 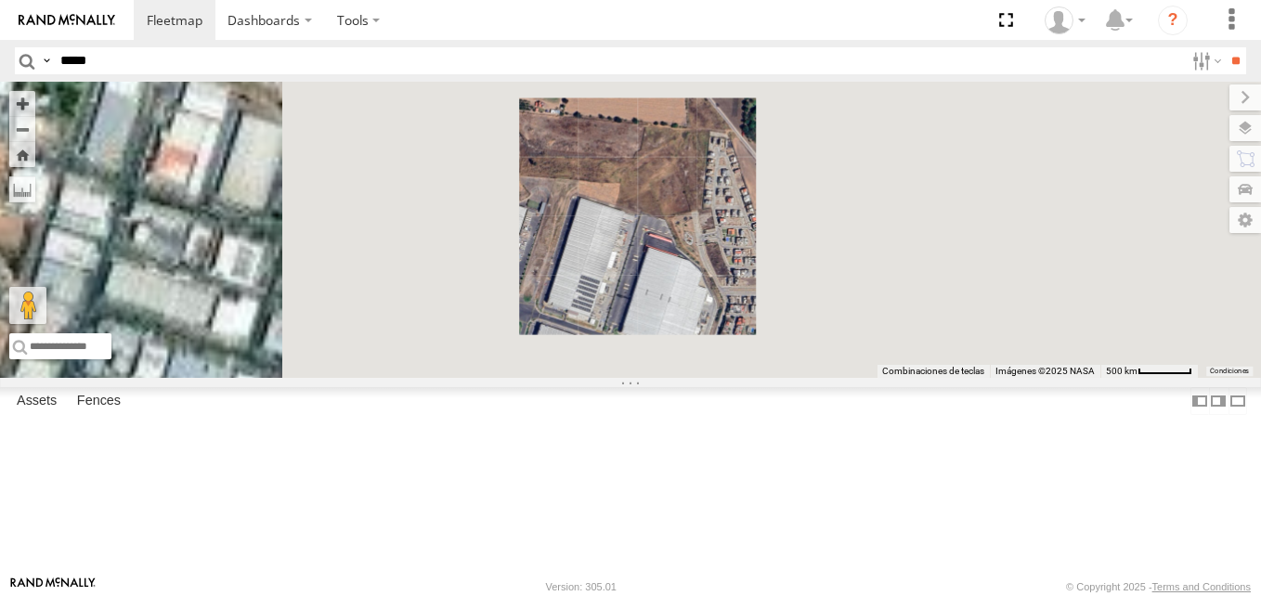 What do you see at coordinates (581, 587) in the screenshot?
I see `div: Version: 305.01` at bounding box center [581, 587].